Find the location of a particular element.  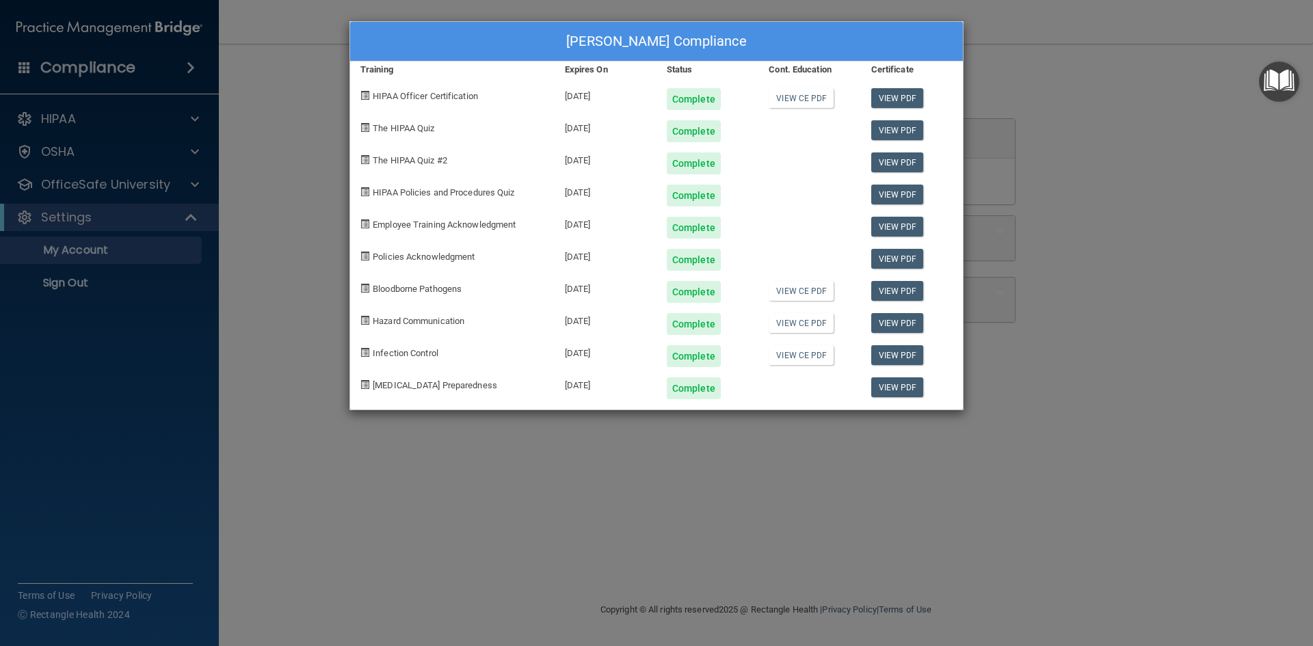

div: Cont. Education is located at coordinates (809, 70).